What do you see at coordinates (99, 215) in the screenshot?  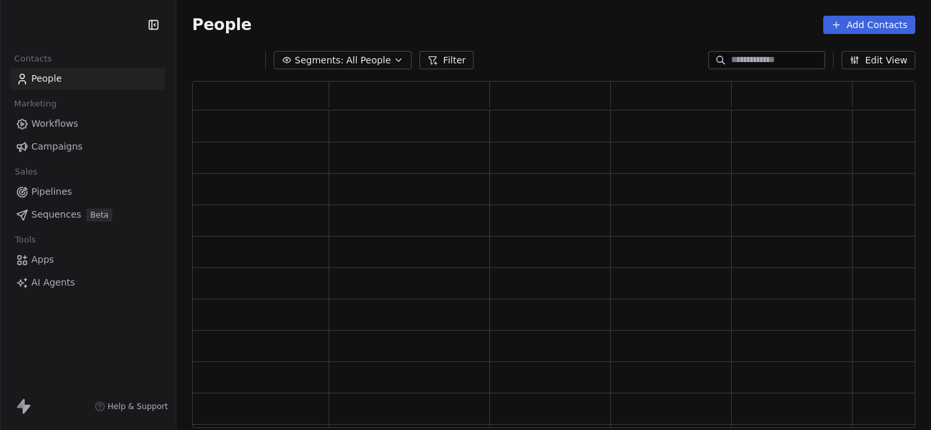 I see `span: Beta` at bounding box center [99, 215].